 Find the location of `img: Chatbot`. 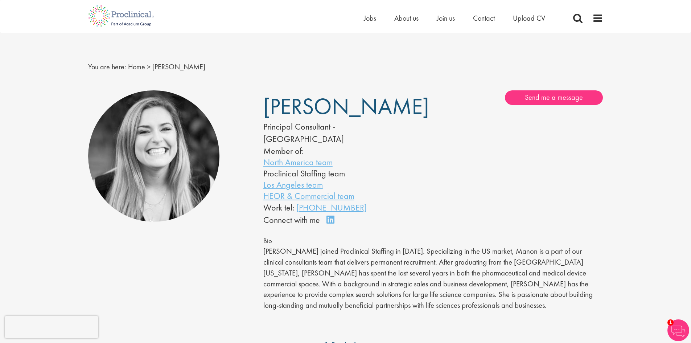

img: Chatbot is located at coordinates (678, 330).